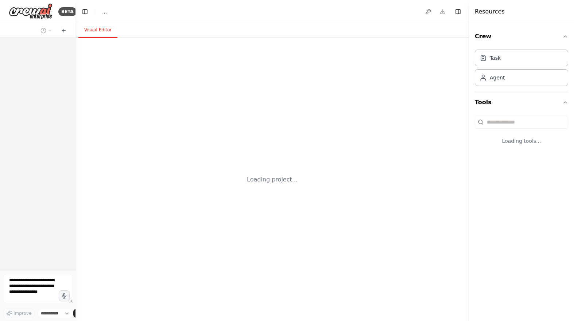 The image size is (574, 321). I want to click on button: Switch to previous chat, so click(46, 31).